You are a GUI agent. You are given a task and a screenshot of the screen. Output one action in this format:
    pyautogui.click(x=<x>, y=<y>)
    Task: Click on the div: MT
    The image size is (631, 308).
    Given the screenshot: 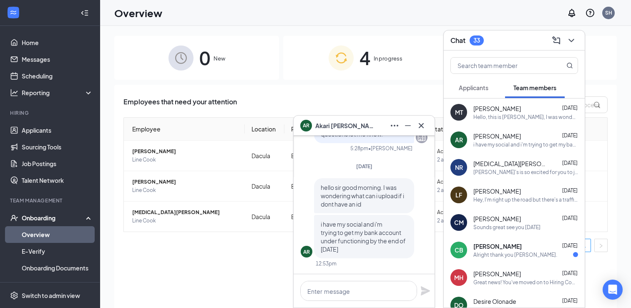 What is the action you would take?
    pyautogui.click(x=459, y=112)
    